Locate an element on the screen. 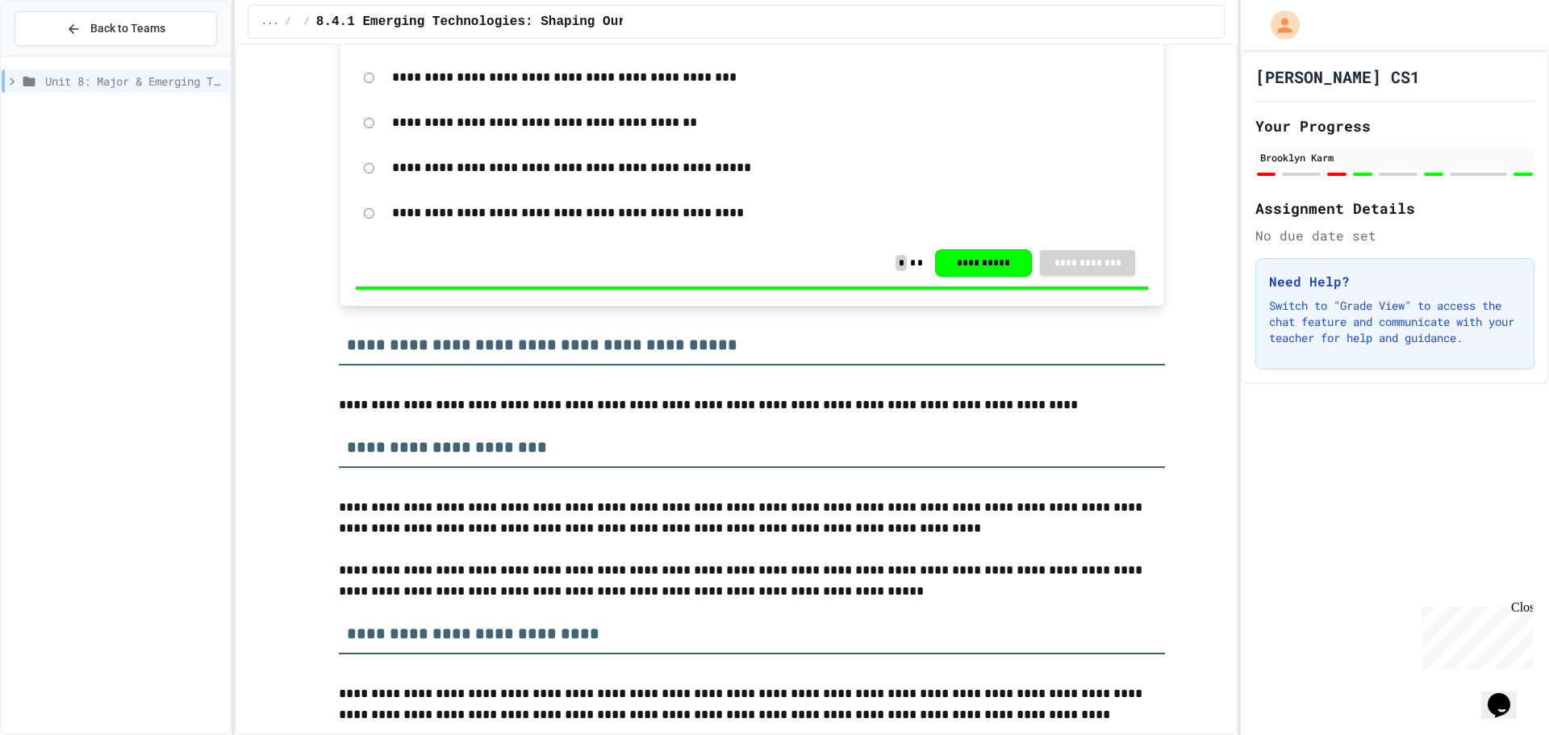 The width and height of the screenshot is (1549, 735). h2: Your Progress is located at coordinates (1395, 126).